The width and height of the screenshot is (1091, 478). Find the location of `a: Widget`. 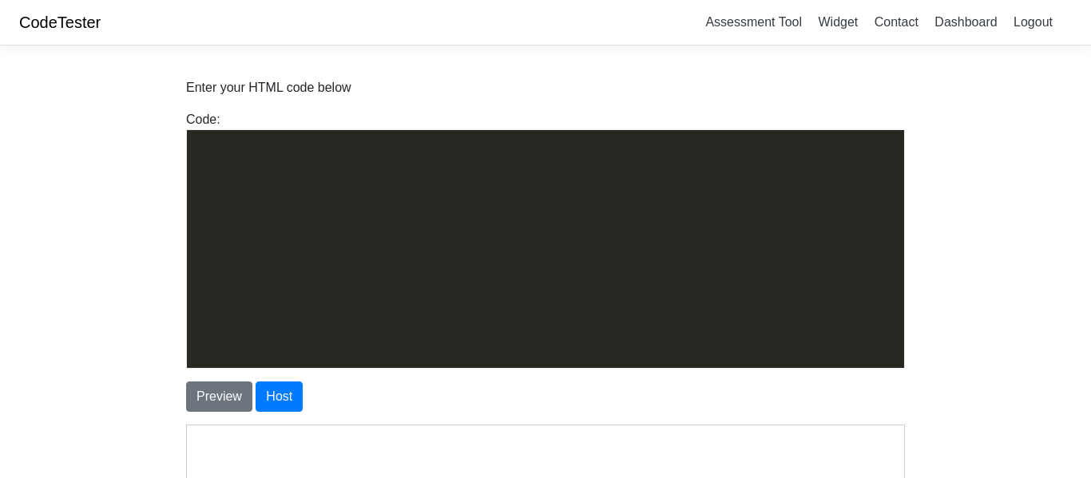

a: Widget is located at coordinates (838, 22).